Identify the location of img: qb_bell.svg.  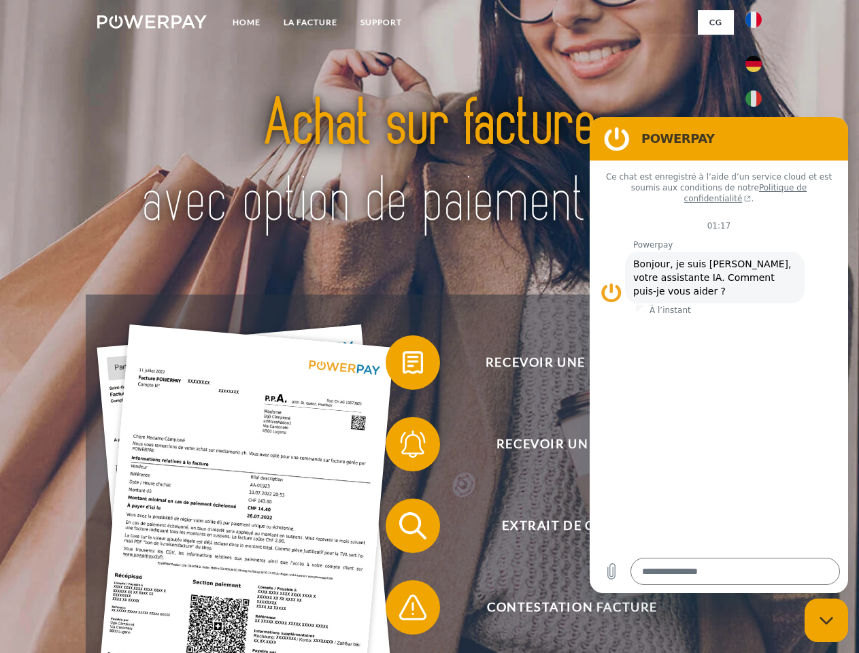
(413, 444).